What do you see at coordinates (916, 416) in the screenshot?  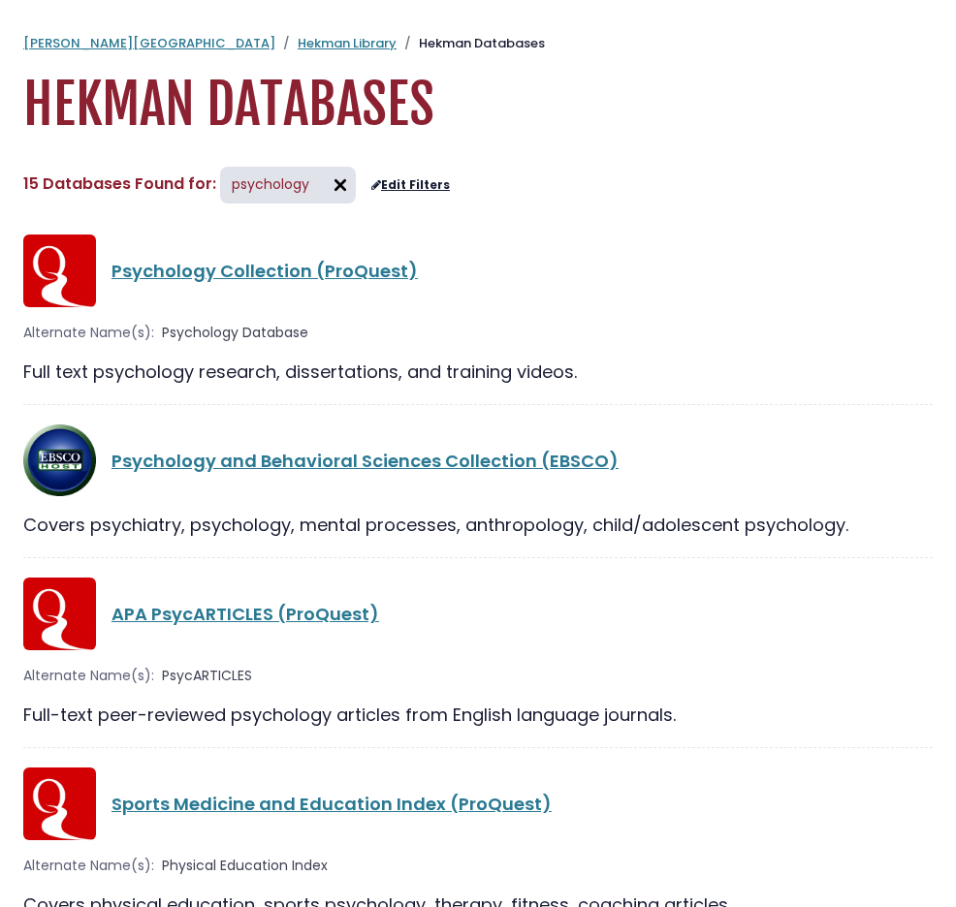 I see `a: Back to Top` at bounding box center [916, 416].